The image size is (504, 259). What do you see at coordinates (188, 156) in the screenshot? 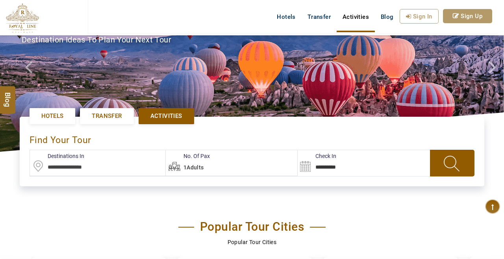
I see `label: No. Of Pax` at bounding box center [188, 156].